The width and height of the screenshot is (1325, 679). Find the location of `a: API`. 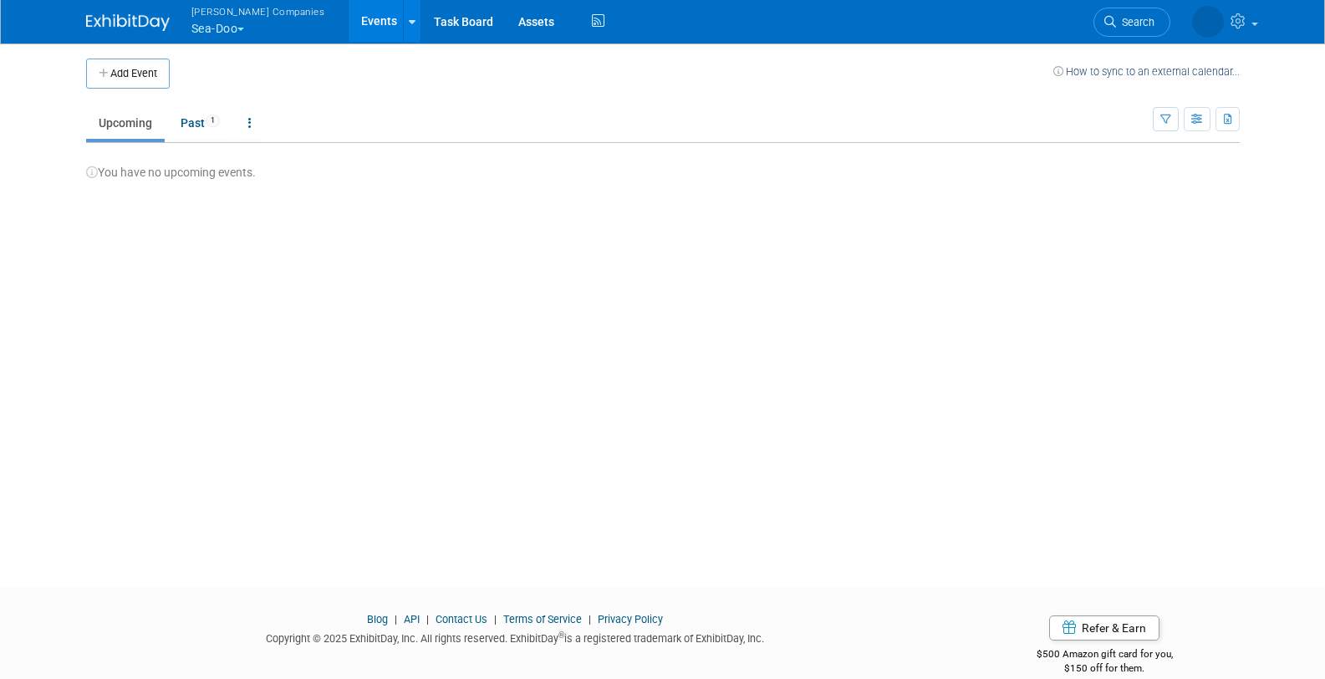

a: API is located at coordinates (411, 619).